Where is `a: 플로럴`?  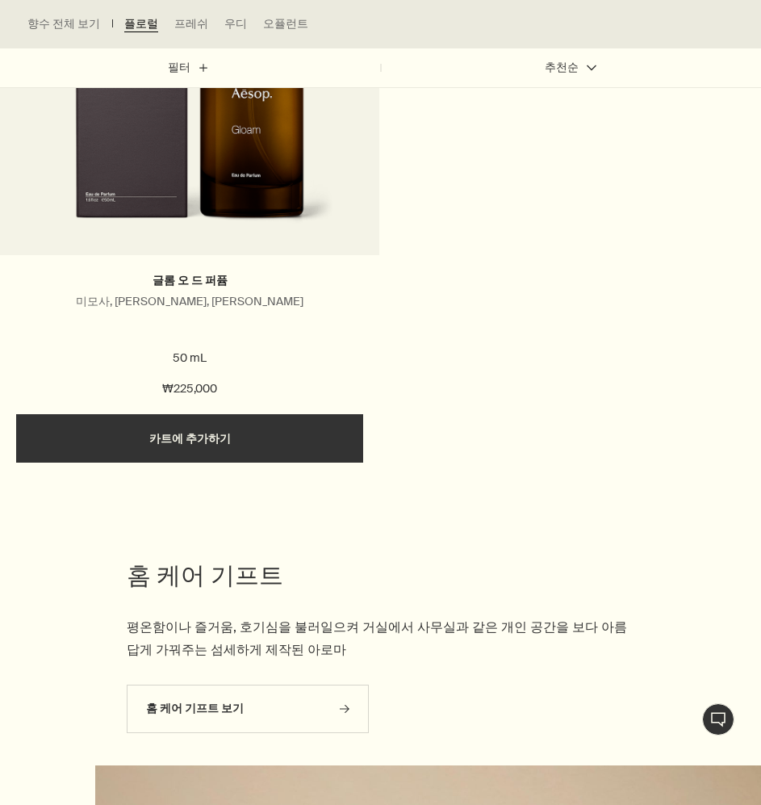
a: 플로럴 is located at coordinates (141, 24).